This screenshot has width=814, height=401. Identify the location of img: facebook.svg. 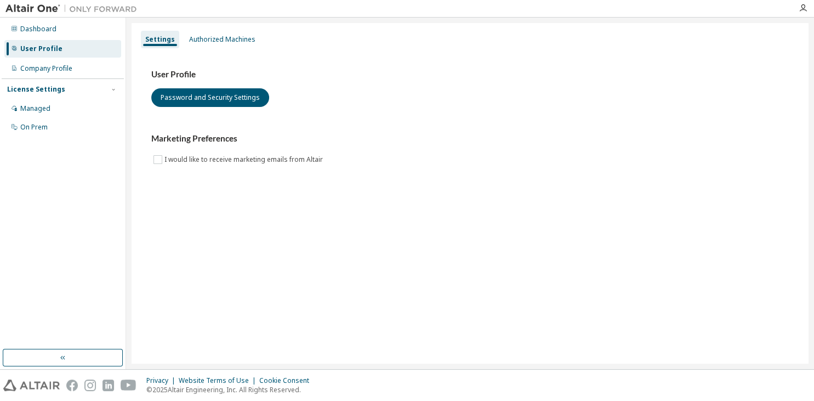
(72, 385).